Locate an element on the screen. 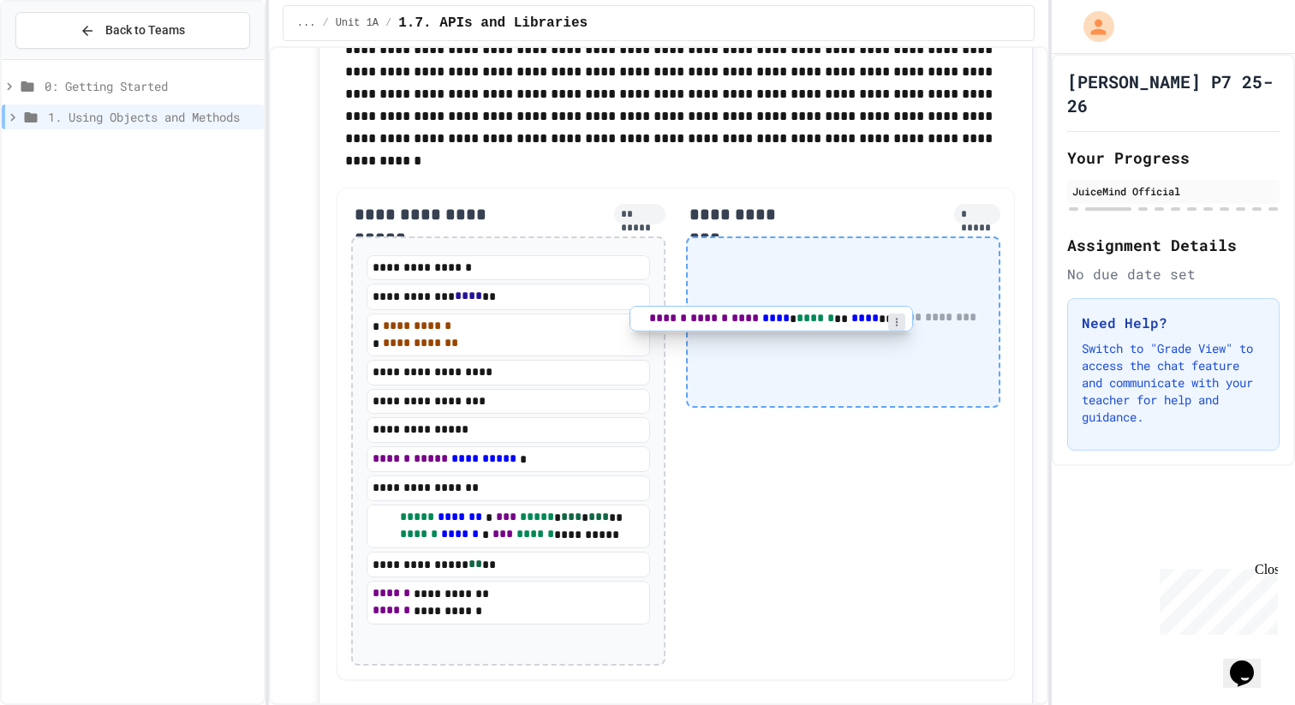 The image size is (1295, 705). h2: Assignment Details is located at coordinates (1174, 245).